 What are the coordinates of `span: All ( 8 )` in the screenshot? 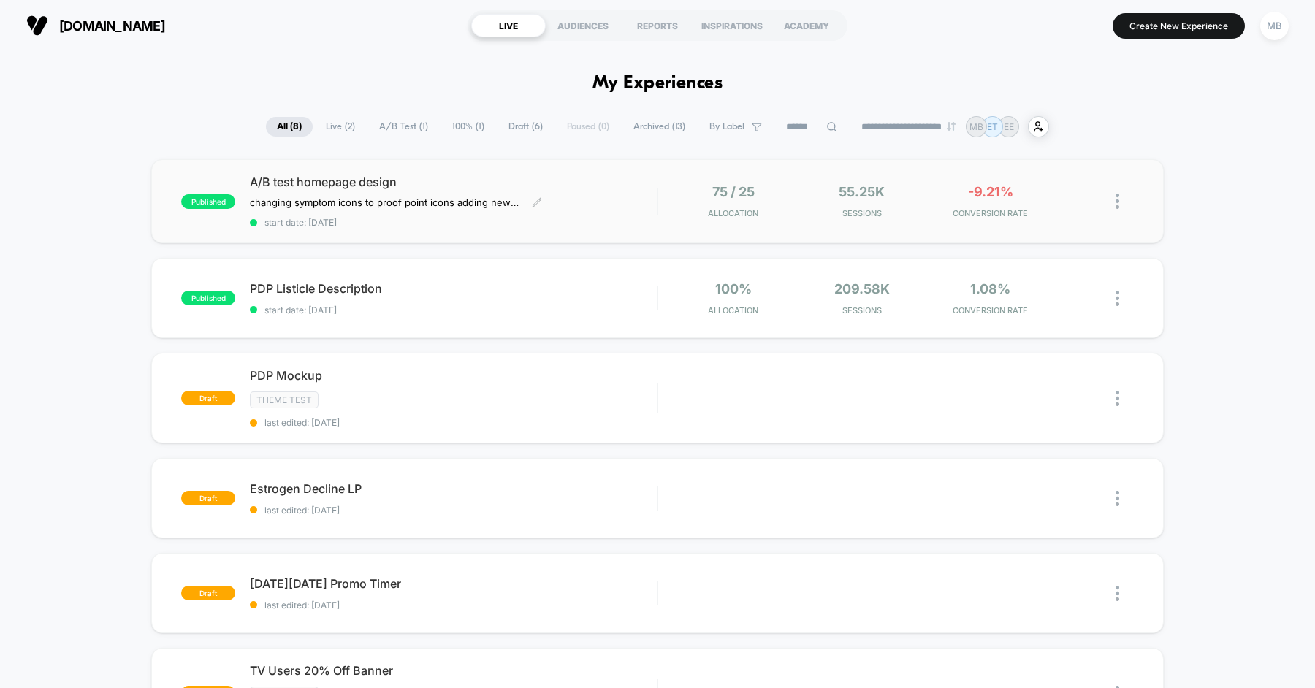 It's located at (289, 126).